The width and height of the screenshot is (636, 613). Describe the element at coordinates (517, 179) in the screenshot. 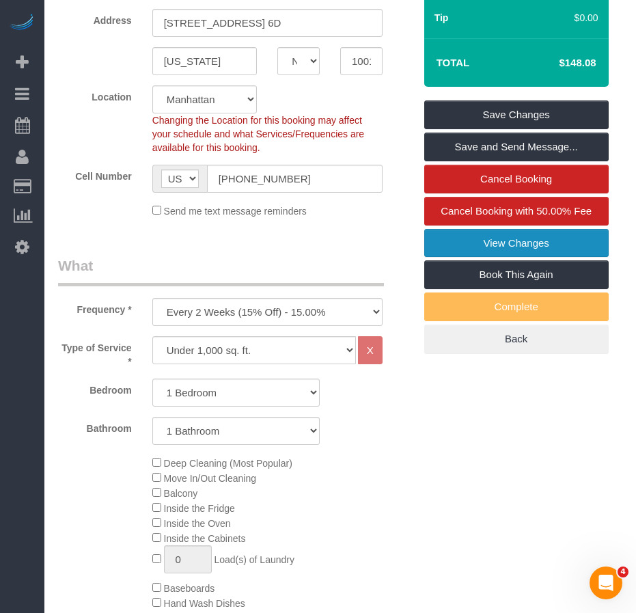

I see `a: Cancel Booking` at that location.